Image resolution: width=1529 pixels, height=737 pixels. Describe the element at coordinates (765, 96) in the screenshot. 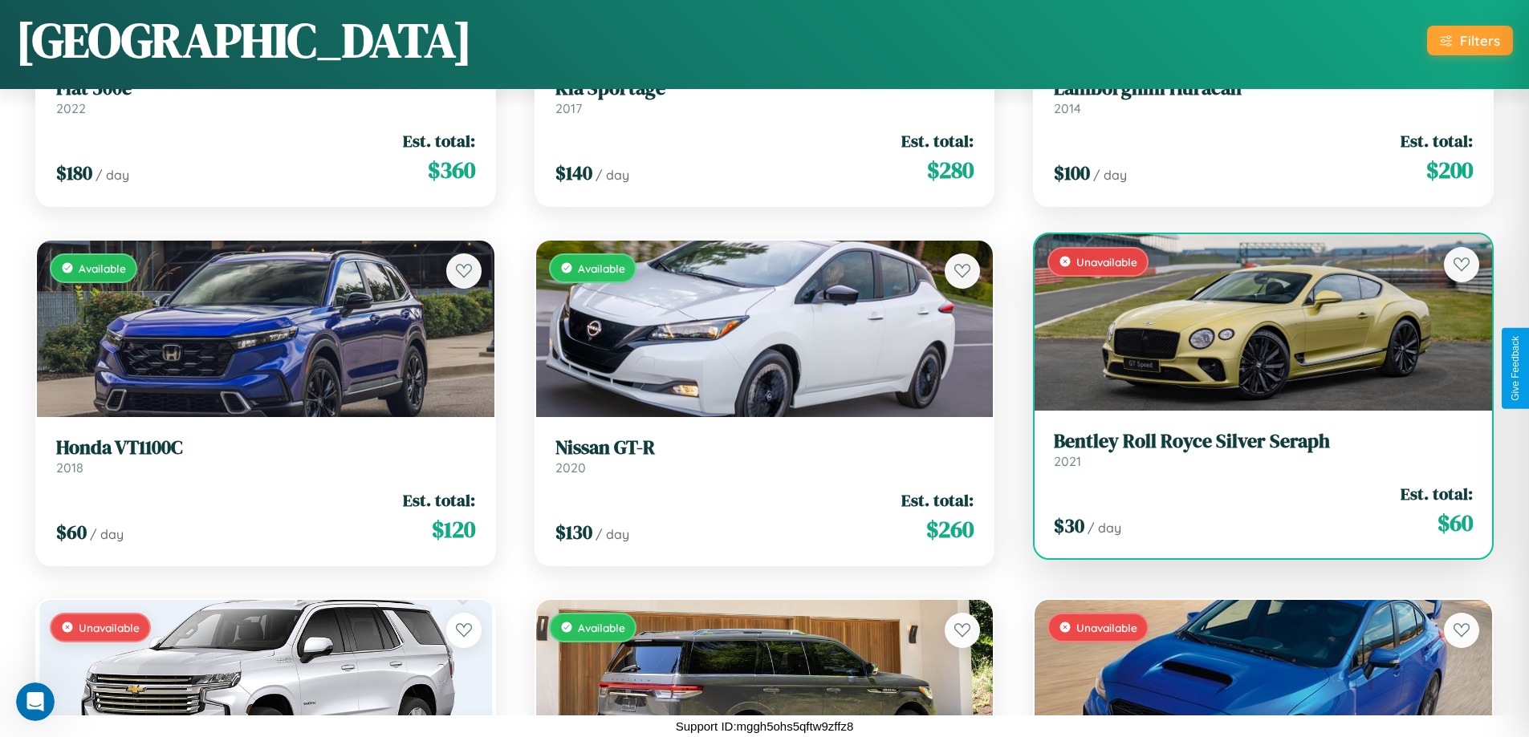

I see `a: Kia Sportage2017` at that location.